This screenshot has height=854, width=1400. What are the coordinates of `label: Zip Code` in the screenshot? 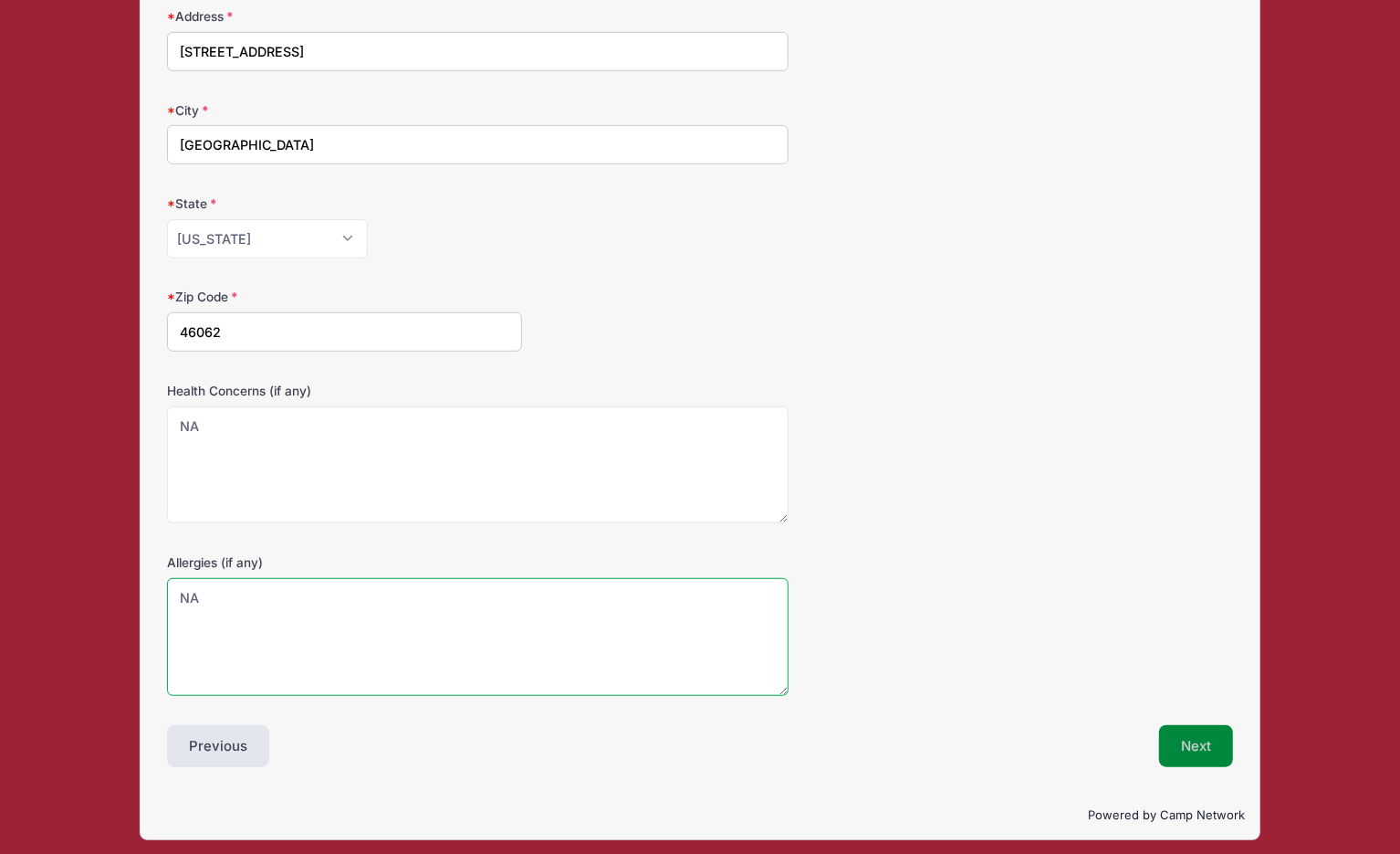 It's located at (345, 297).